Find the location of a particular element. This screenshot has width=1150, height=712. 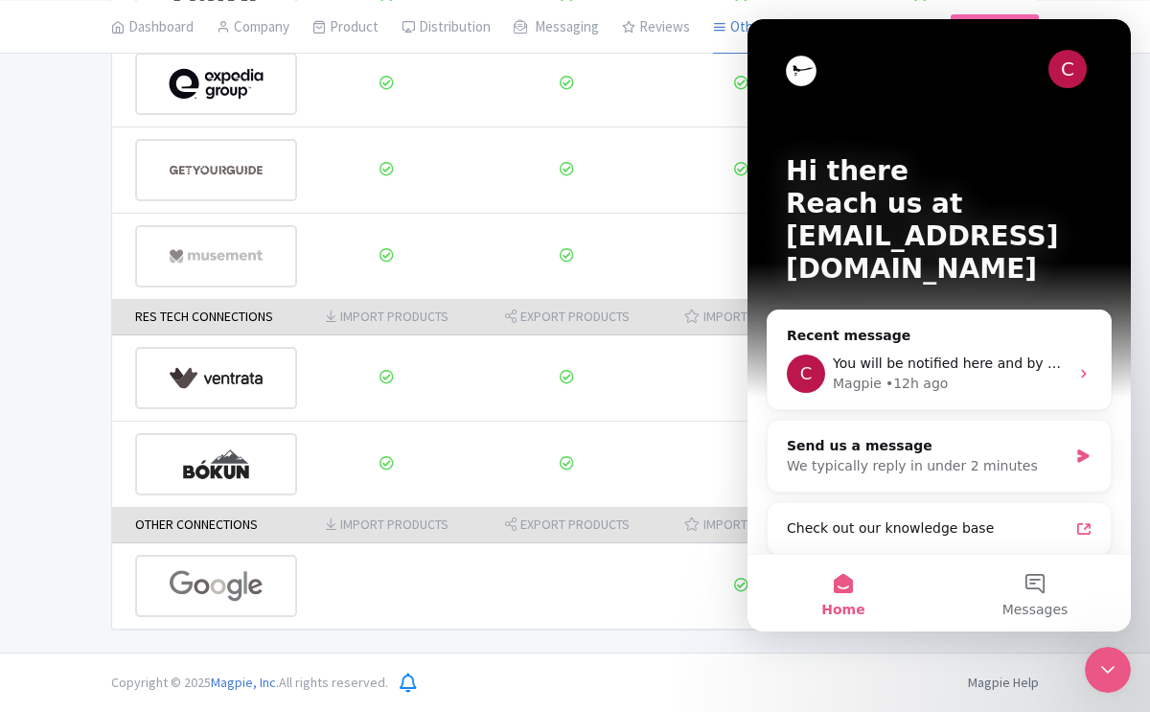

div: • 12h ago is located at coordinates (169, 364).